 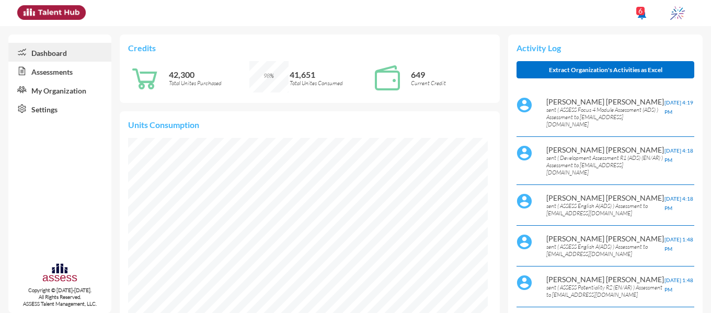 I want to click on a: Settings, so click(x=60, y=109).